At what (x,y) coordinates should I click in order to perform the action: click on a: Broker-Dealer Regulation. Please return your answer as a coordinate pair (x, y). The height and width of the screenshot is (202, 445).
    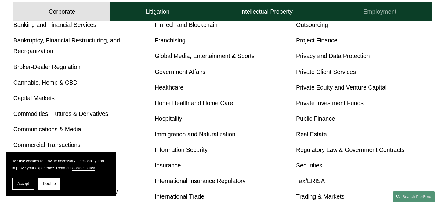
    Looking at the image, I should click on (47, 67).